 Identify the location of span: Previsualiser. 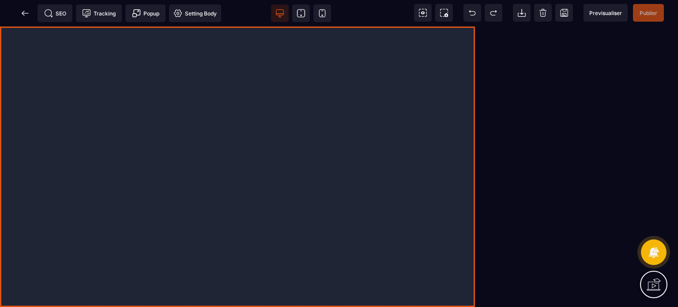
(606, 13).